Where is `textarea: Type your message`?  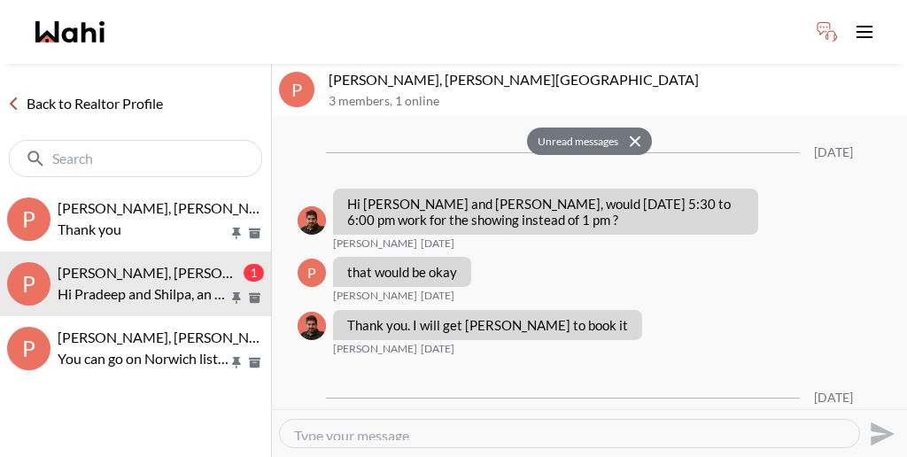
textarea: Type your message is located at coordinates (570, 433).